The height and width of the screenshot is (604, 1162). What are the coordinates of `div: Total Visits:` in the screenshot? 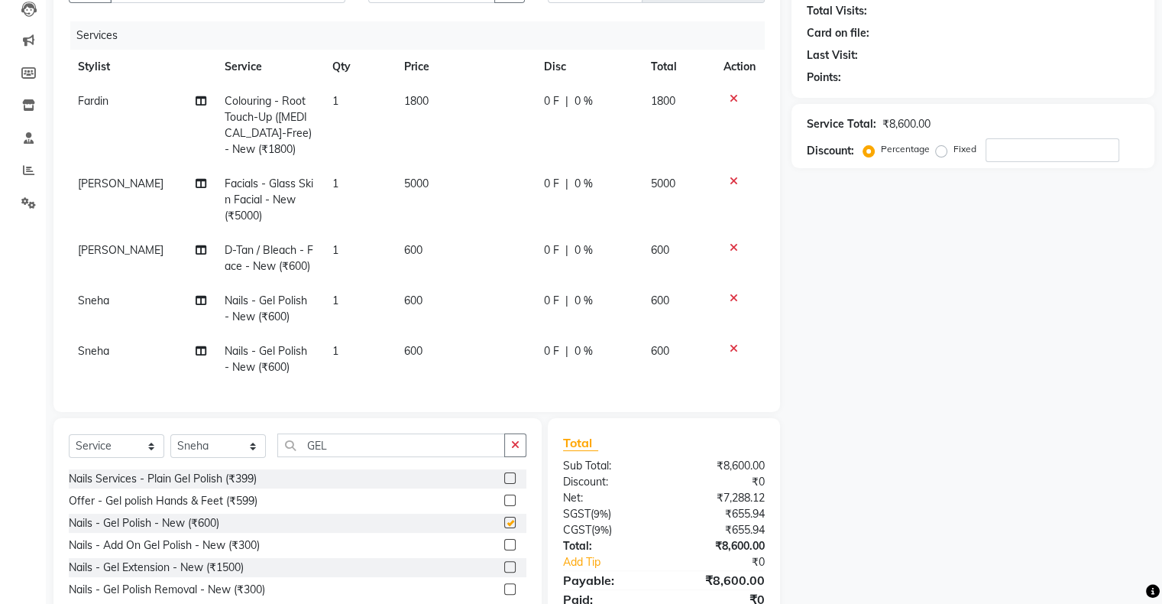 It's located at (837, 11).